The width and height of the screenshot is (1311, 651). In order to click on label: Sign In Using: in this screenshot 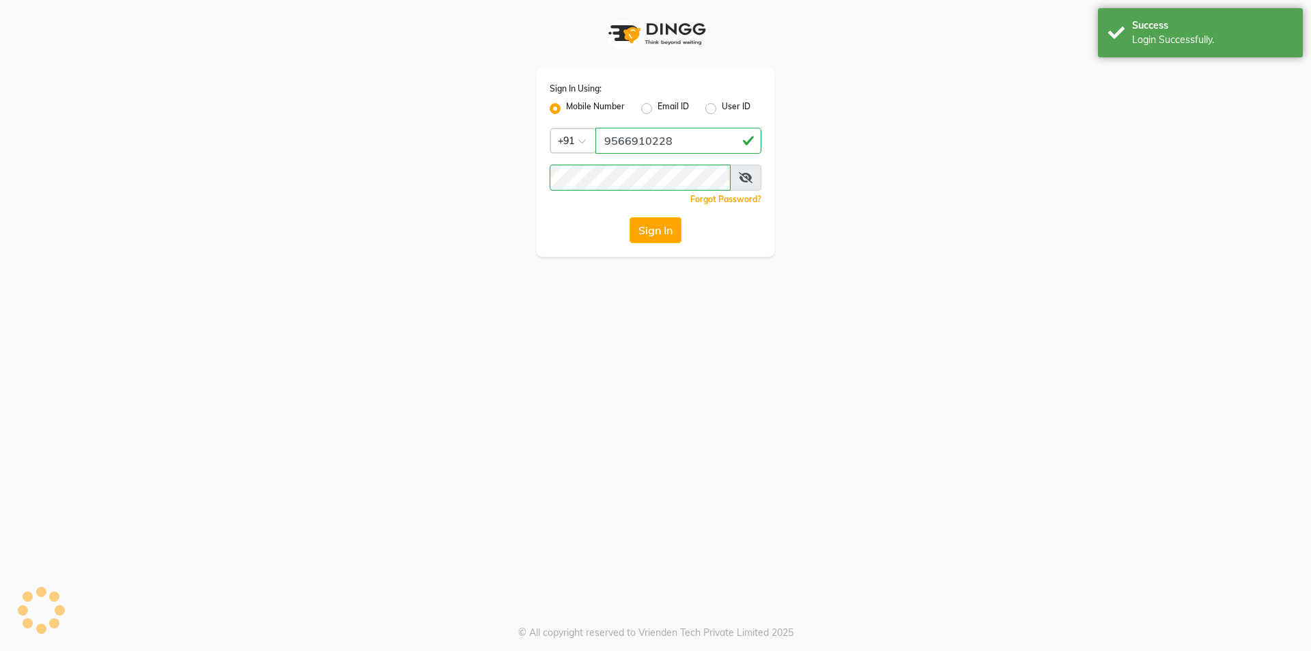, I will do `click(576, 89)`.